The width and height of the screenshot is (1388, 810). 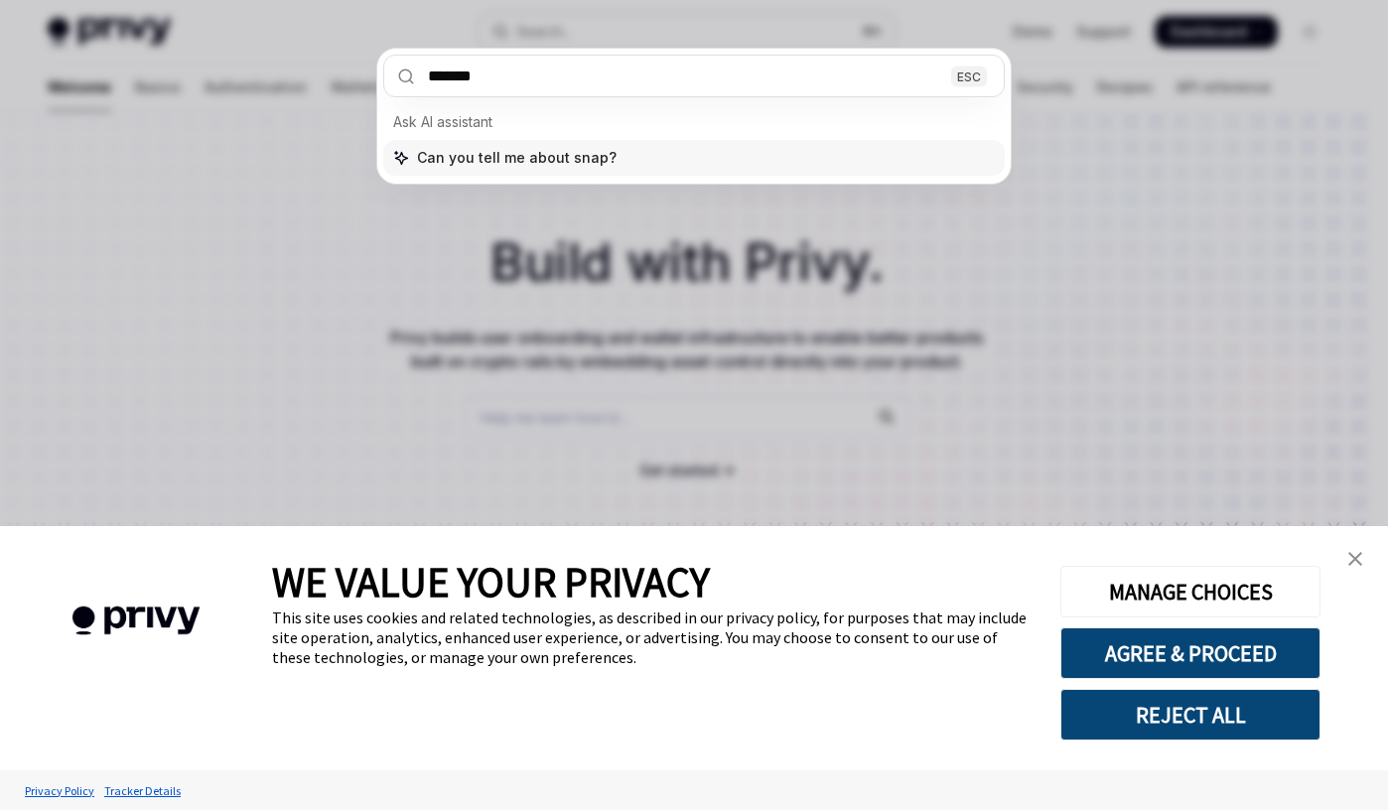 What do you see at coordinates (1355, 559) in the screenshot?
I see `img: close banner` at bounding box center [1355, 559].